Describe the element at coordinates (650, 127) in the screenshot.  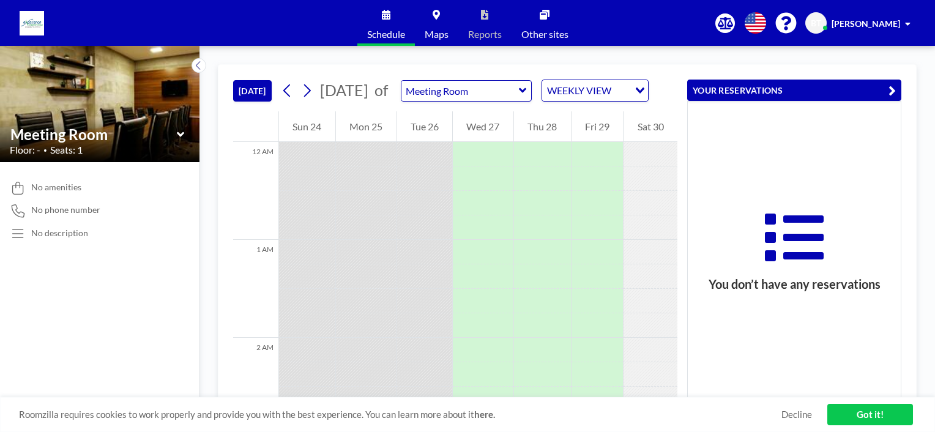
I see `div: Sat 30` at that location.